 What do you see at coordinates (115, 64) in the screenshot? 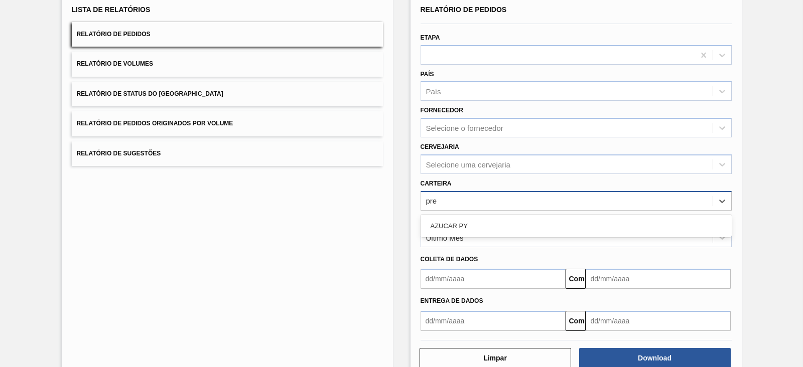
I see `font: Relatório de Volumes` at bounding box center [115, 64].